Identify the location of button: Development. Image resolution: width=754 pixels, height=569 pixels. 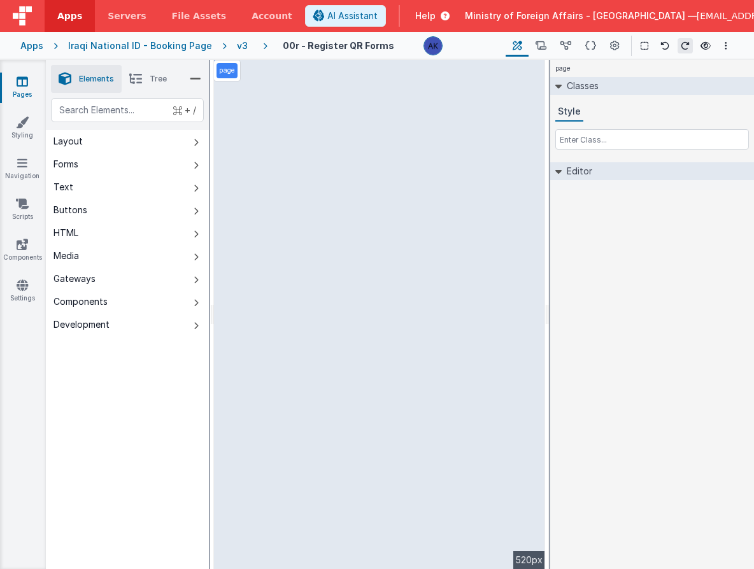
(127, 325).